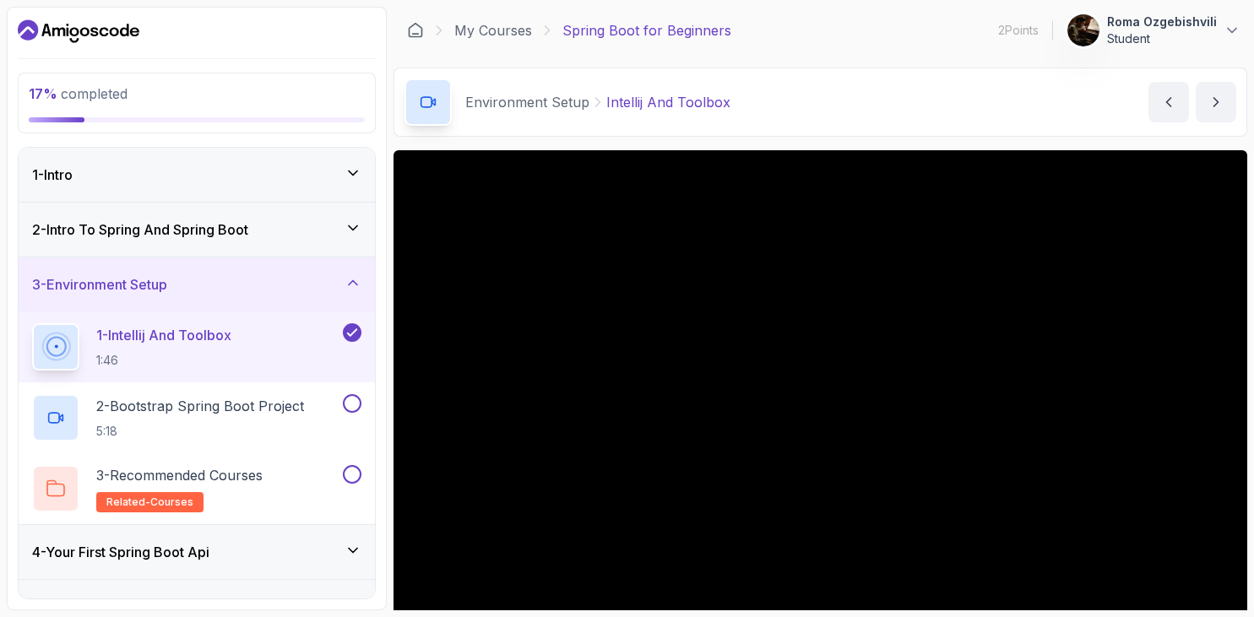 The height and width of the screenshot is (617, 1254). Describe the element at coordinates (197, 347) in the screenshot. I see `button: 1-Intellij And Toolbox1:46` at that location.